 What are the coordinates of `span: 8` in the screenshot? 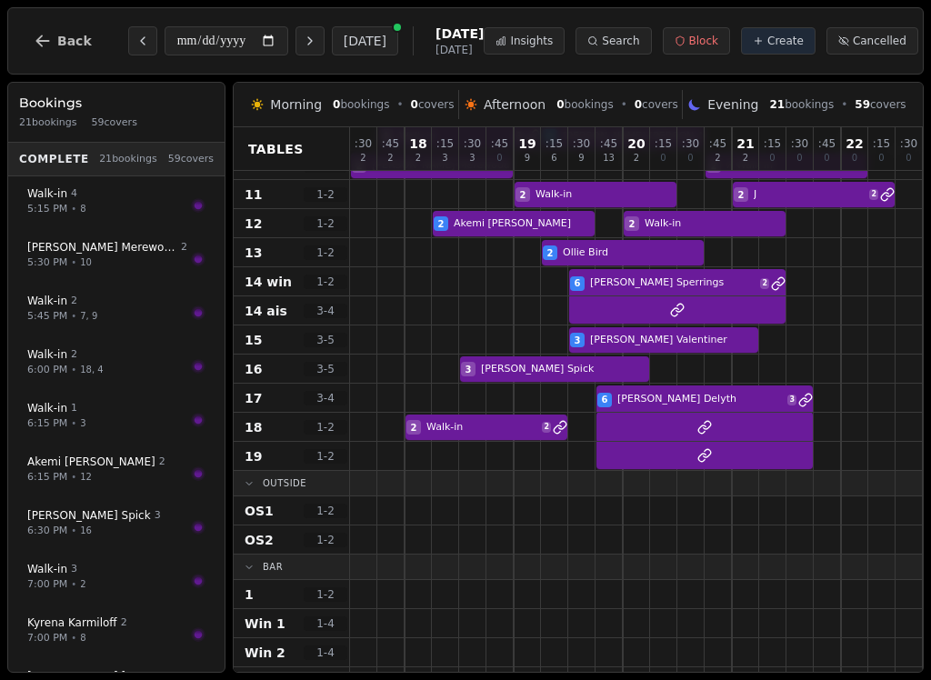 It's located at (83, 208).